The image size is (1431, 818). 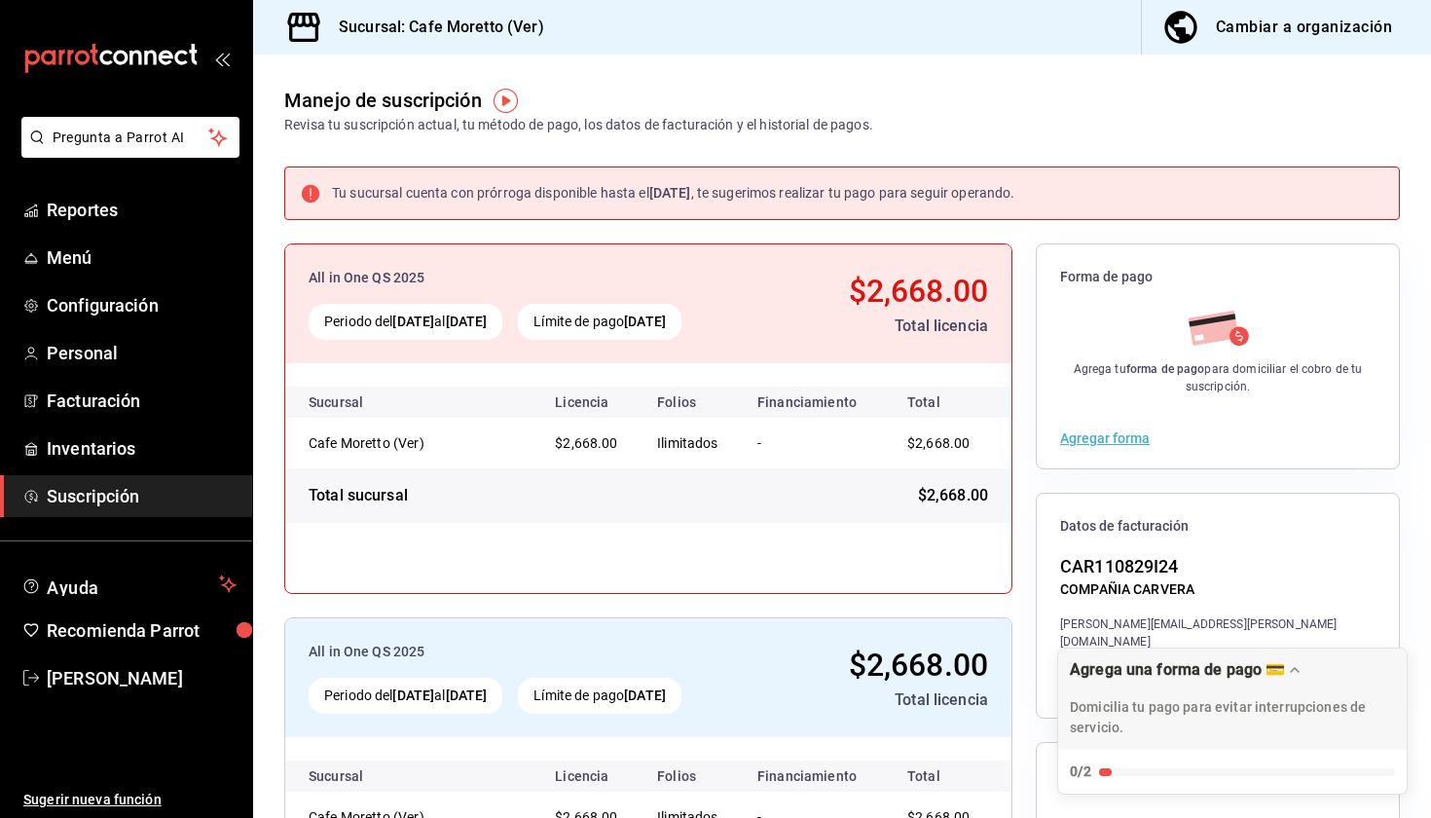 I want to click on div: 0/2, so click(x=1080, y=771).